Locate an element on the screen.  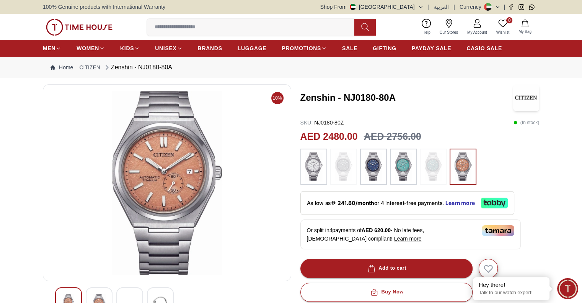
a: 0Wishlist is located at coordinates (503, 27).